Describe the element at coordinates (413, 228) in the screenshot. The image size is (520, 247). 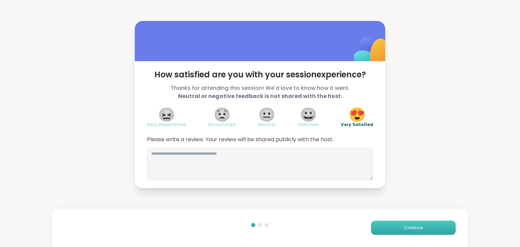
I see `span: Continue` at that location.